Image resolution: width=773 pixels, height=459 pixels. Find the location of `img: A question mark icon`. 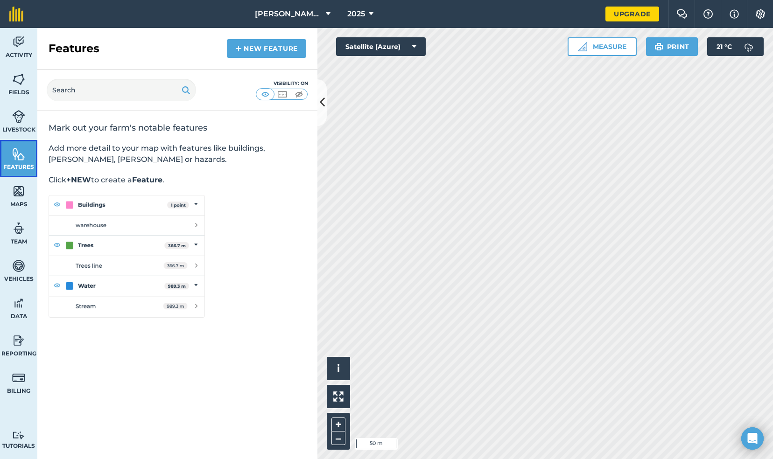

img: A question mark icon is located at coordinates (708, 14).